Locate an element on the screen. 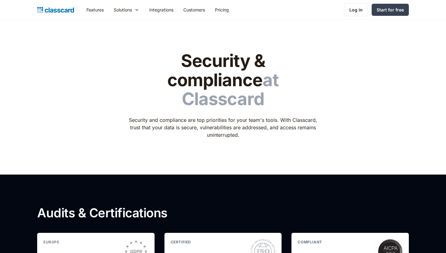  a: Start for free is located at coordinates (391, 10).